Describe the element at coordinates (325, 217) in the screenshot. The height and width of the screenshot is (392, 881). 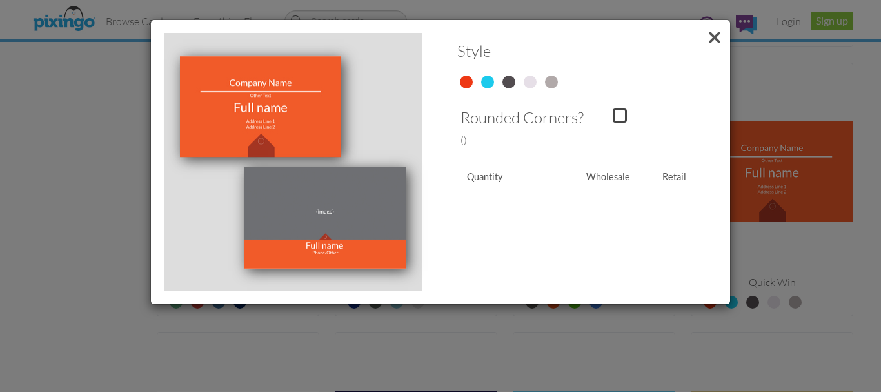
I see `img: 20181006-215853-02581785-500.jpg` at that location.